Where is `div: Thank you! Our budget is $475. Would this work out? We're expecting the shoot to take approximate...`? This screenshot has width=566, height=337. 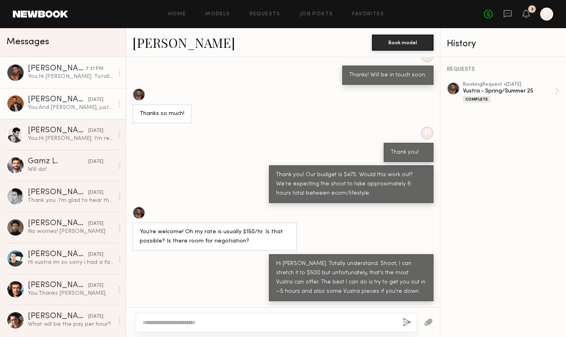 div: Thank you! Our budget is $475. Would this work out? We're expecting the shoot to take approximate... is located at coordinates (351, 184).